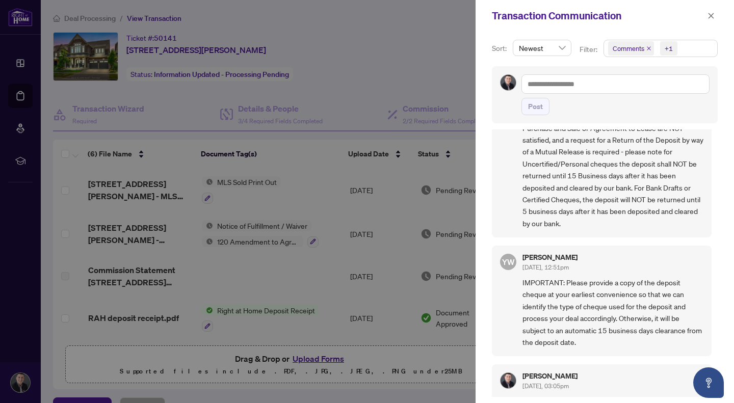 The image size is (734, 403). Describe the element at coordinates (542, 48) in the screenshot. I see `span: Newest` at that location.